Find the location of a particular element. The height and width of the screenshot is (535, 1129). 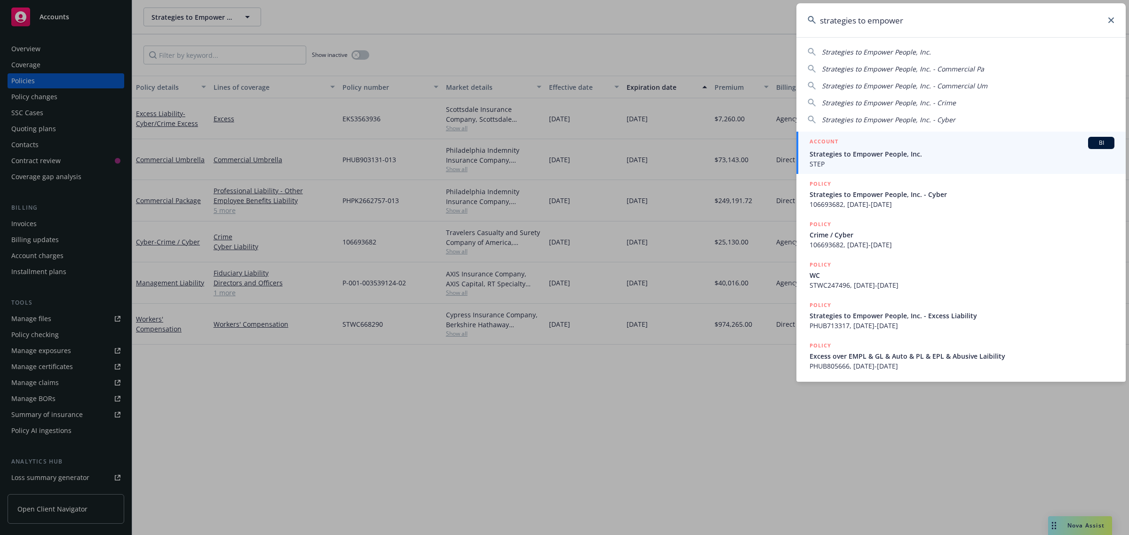

span: STEP is located at coordinates (962, 164).